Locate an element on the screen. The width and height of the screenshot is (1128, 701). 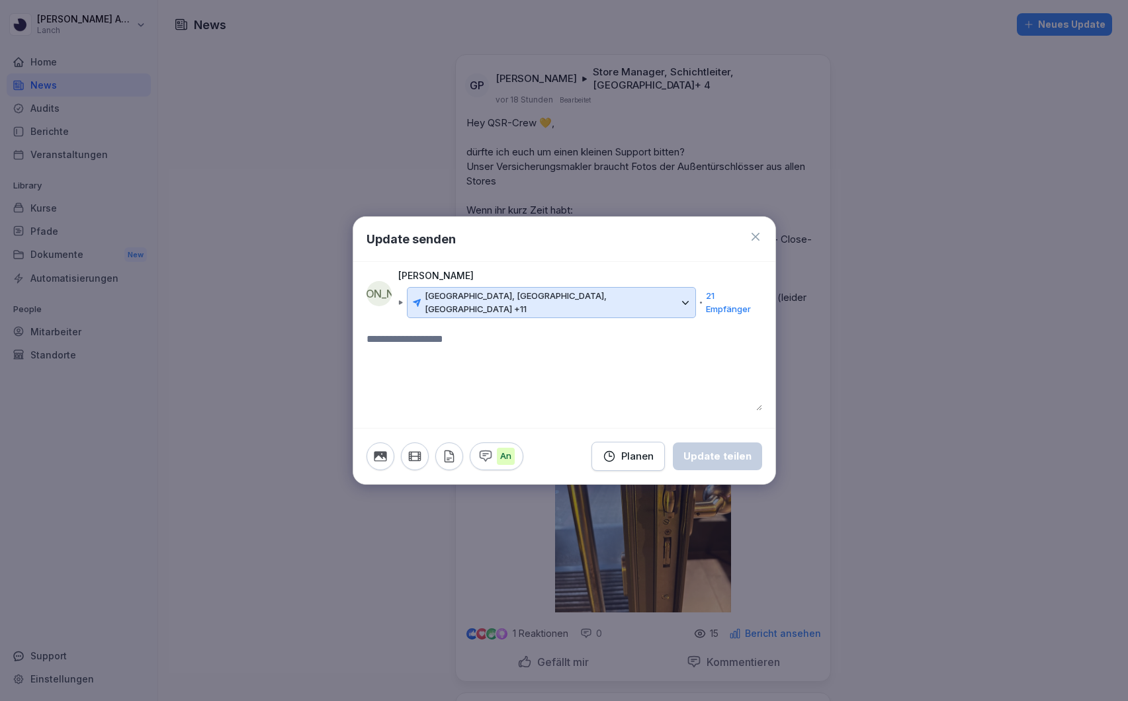
button: Planen is located at coordinates (628, 456).